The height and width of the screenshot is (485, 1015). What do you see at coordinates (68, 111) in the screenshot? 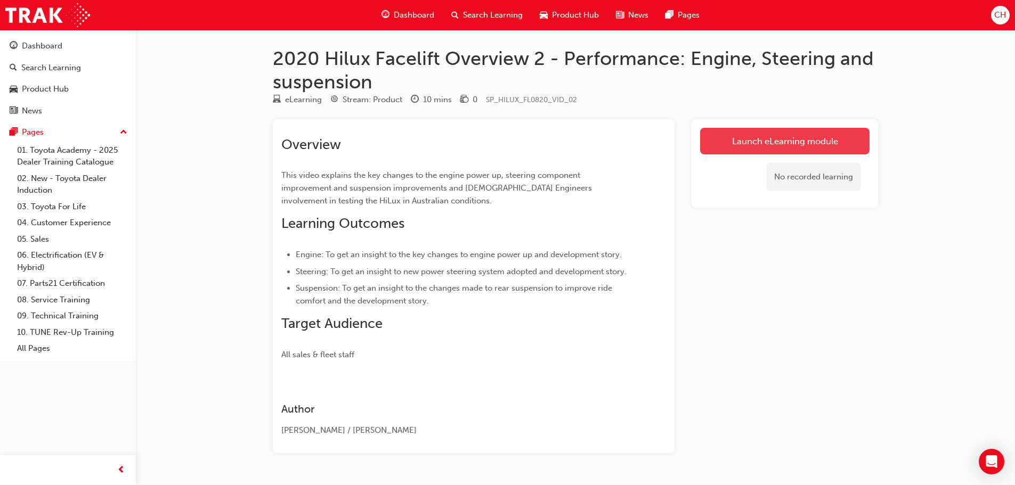
I see `a: News` at bounding box center [68, 111].